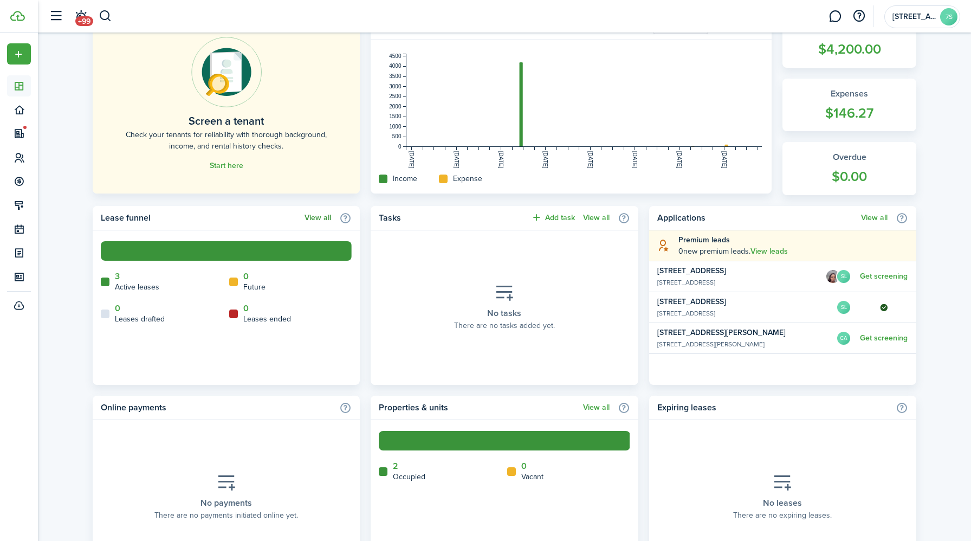 This screenshot has height=541, width=971. Describe the element at coordinates (227, 166) in the screenshot. I see `a: Start here` at that location.